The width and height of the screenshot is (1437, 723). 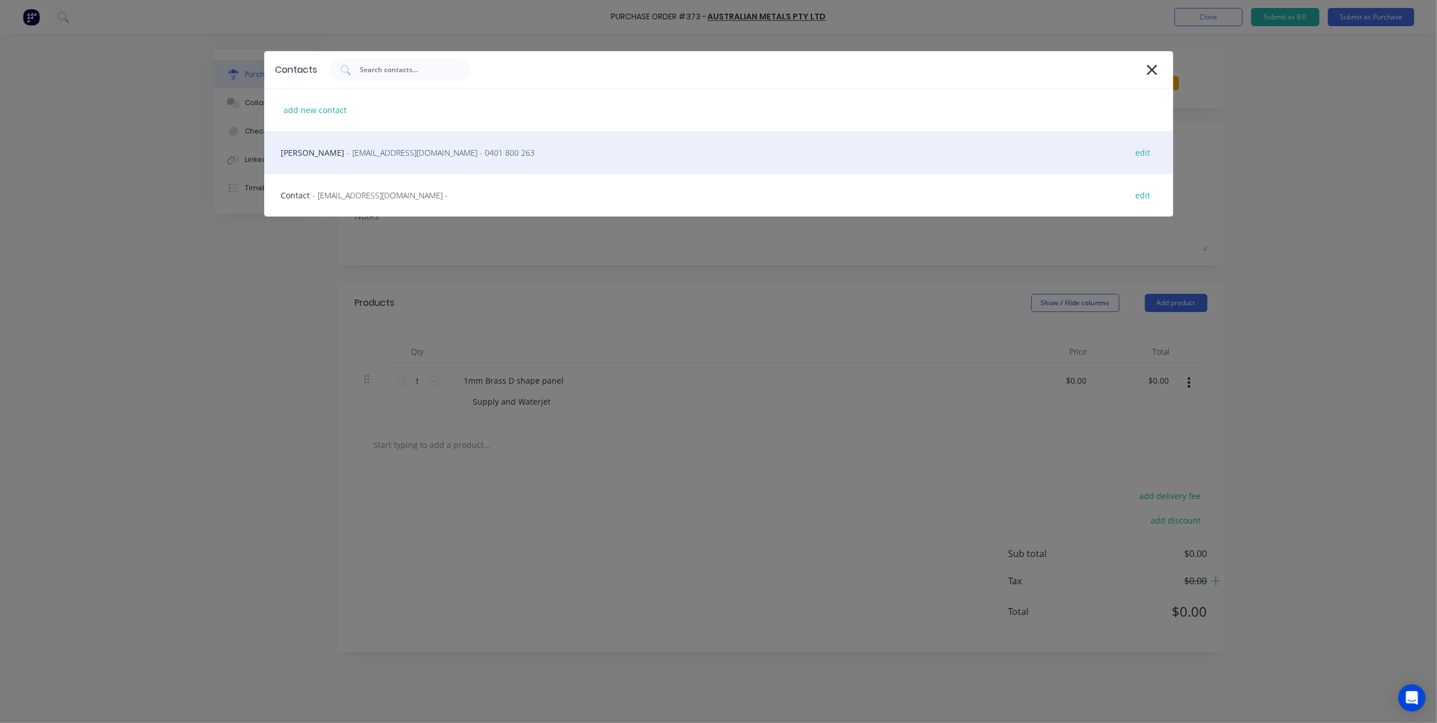 I want to click on div: Contacts, so click(x=297, y=70).